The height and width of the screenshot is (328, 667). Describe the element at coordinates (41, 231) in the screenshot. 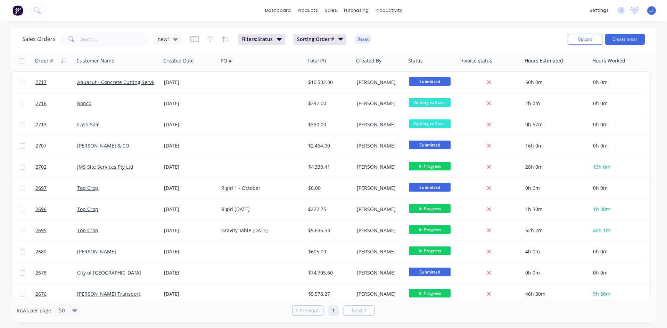

I see `span: 2695` at that location.